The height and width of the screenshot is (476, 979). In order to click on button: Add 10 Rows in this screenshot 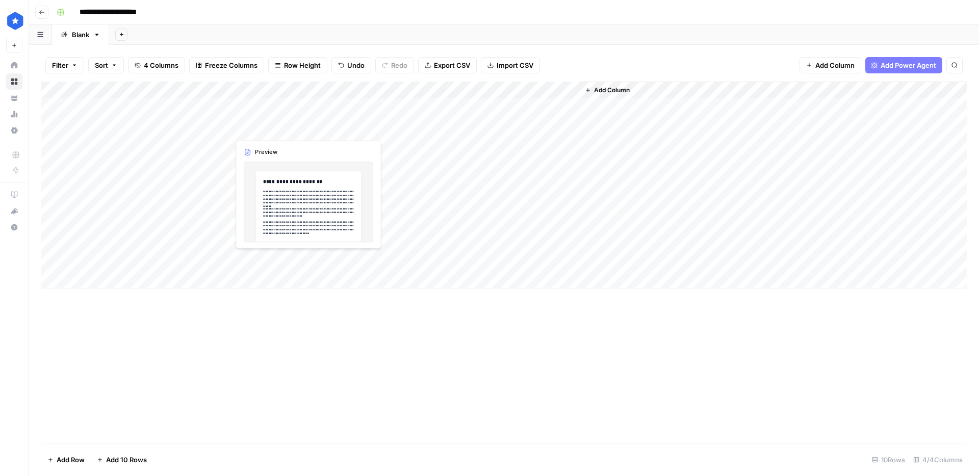, I will do `click(122, 460)`.